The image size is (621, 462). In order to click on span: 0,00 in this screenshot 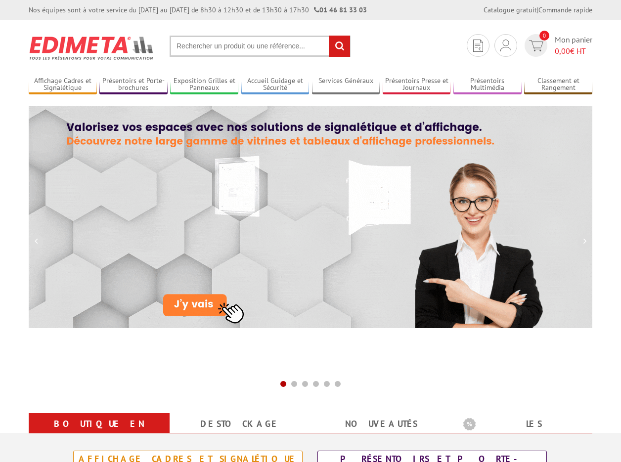, I will do `click(562, 51)`.